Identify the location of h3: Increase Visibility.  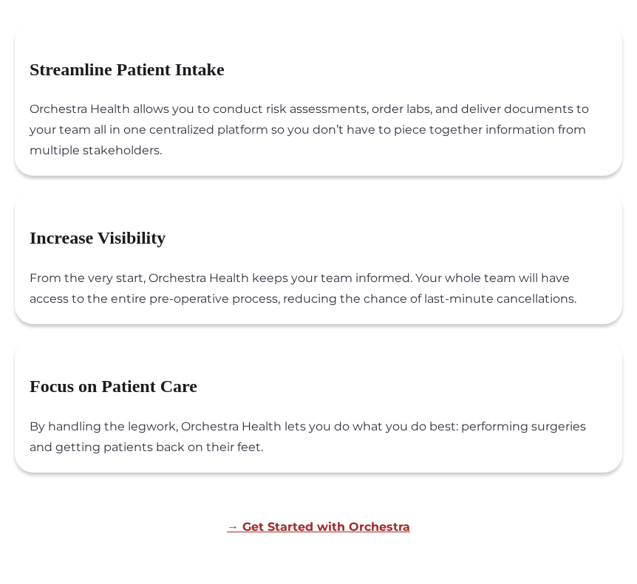
(326, 238).